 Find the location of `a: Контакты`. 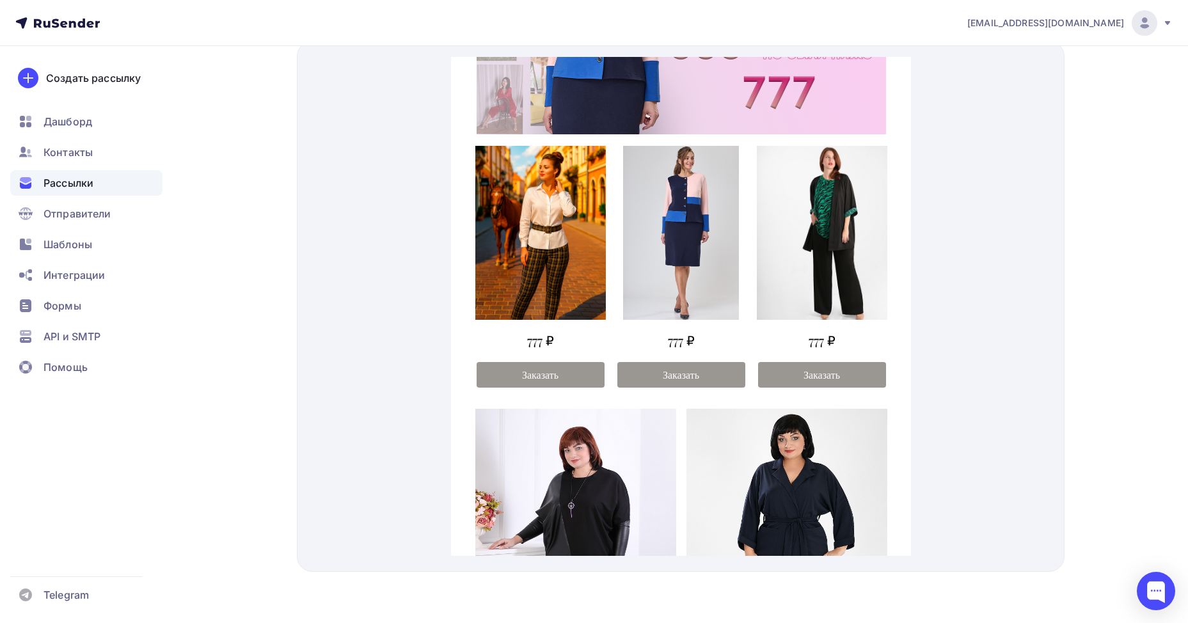

a: Контакты is located at coordinates (86, 152).